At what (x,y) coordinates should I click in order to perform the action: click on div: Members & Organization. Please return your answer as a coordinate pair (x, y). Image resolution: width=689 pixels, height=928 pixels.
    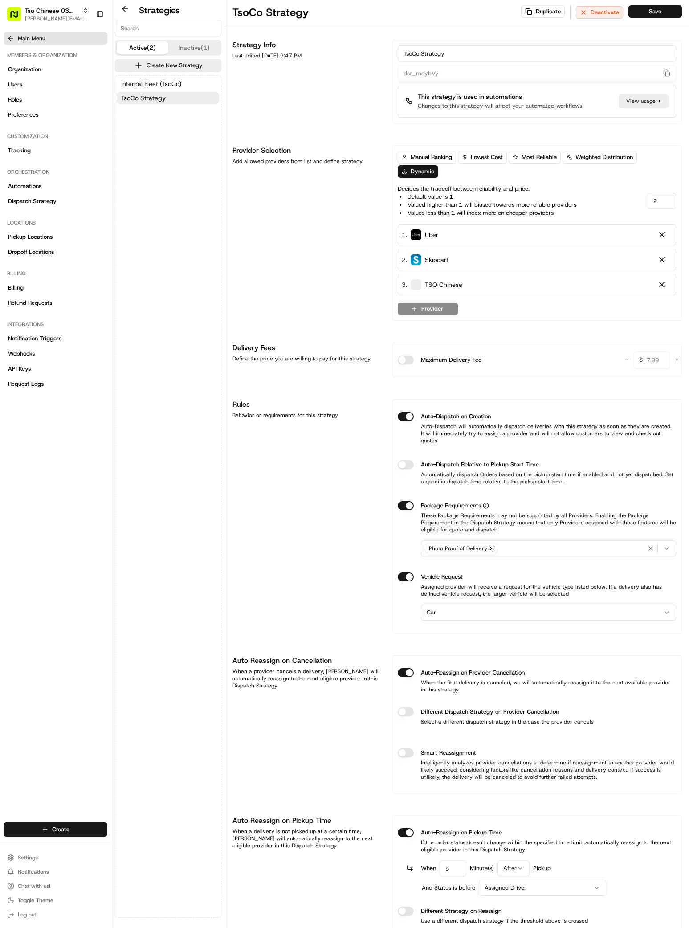
    Looking at the image, I should click on (55, 55).